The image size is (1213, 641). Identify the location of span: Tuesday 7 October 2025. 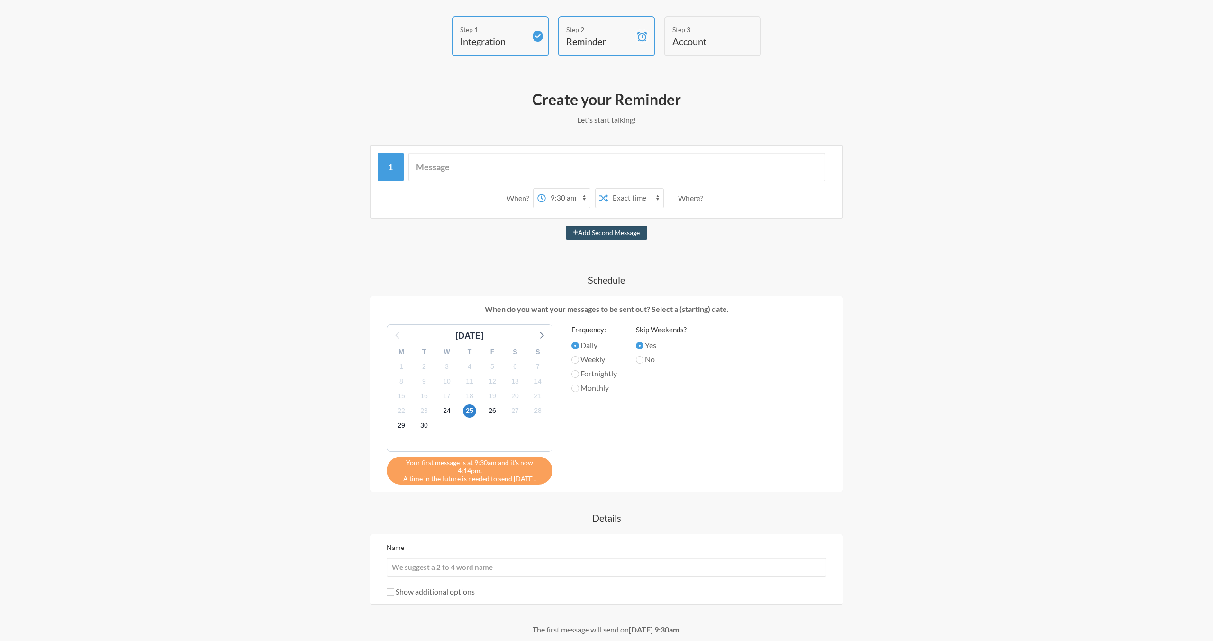
(538, 366).